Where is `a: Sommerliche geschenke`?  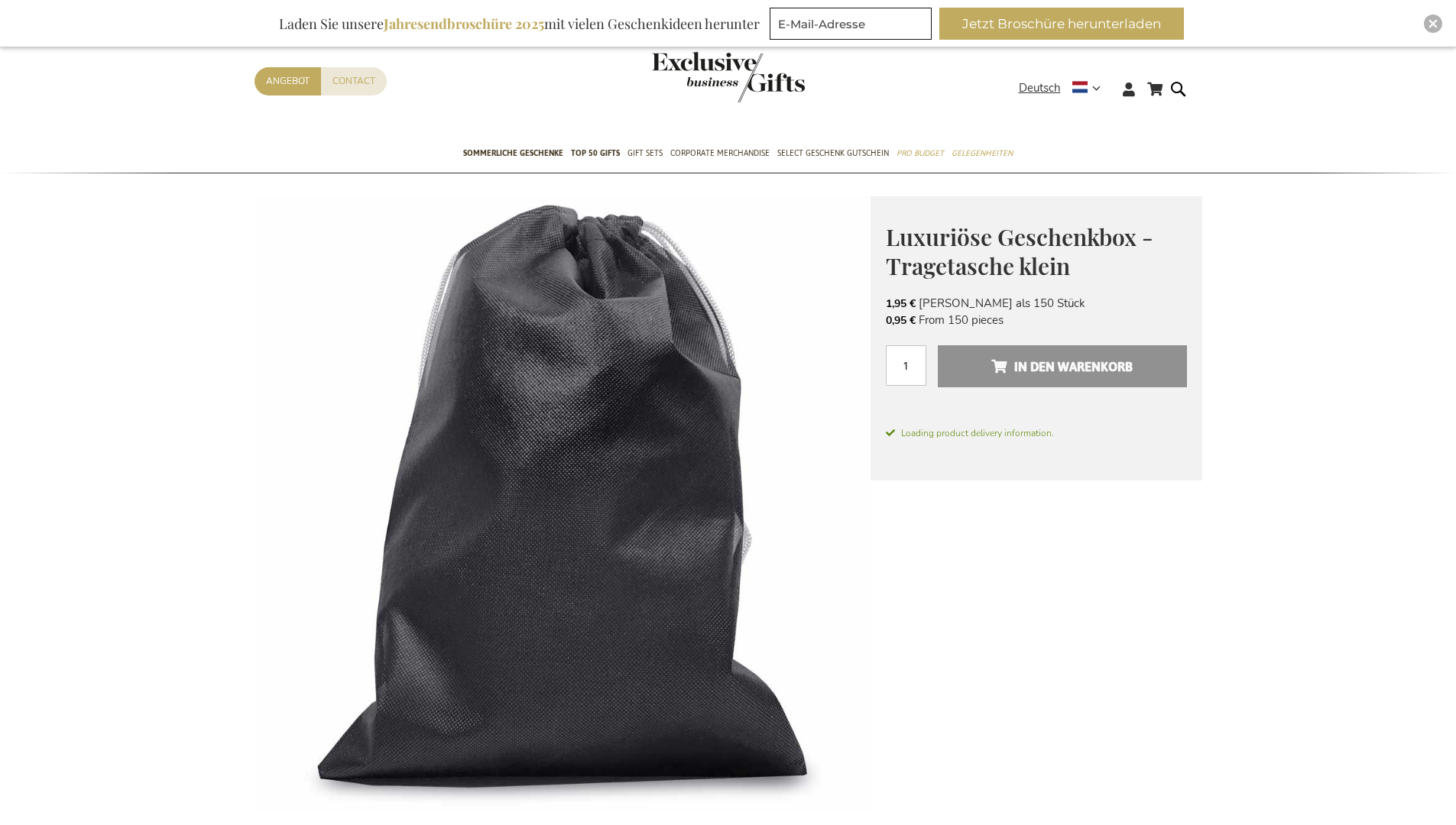 a: Sommerliche geschenke is located at coordinates (513, 154).